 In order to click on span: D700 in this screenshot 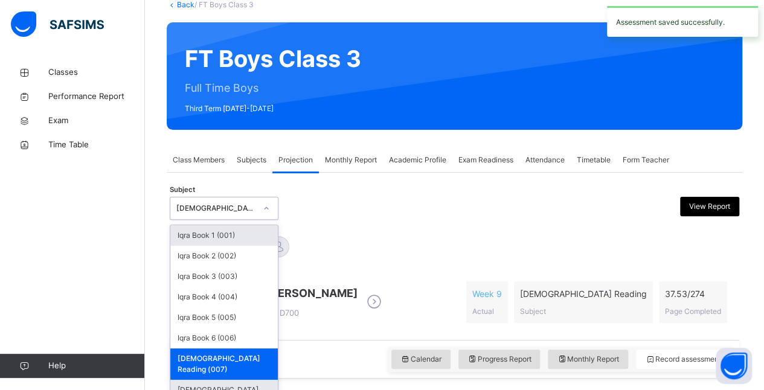, I will do `click(283, 313)`.